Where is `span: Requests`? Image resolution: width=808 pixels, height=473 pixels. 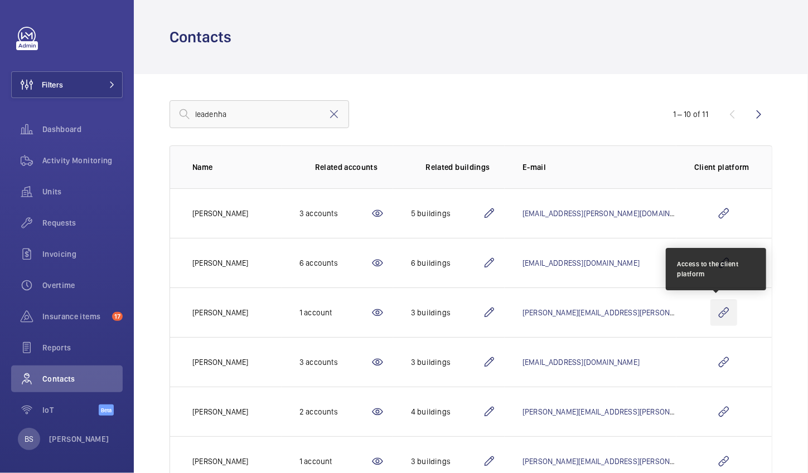
span: Requests is located at coordinates (82, 223).